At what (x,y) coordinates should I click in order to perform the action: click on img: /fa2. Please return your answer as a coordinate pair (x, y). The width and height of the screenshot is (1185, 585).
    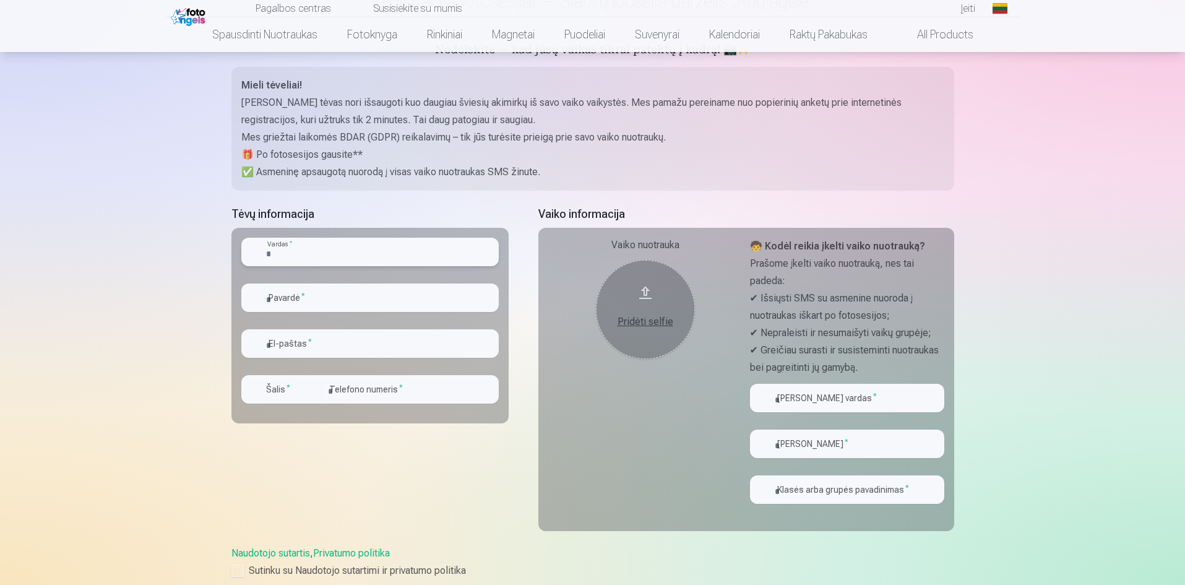
    Looking at the image, I should click on (189, 15).